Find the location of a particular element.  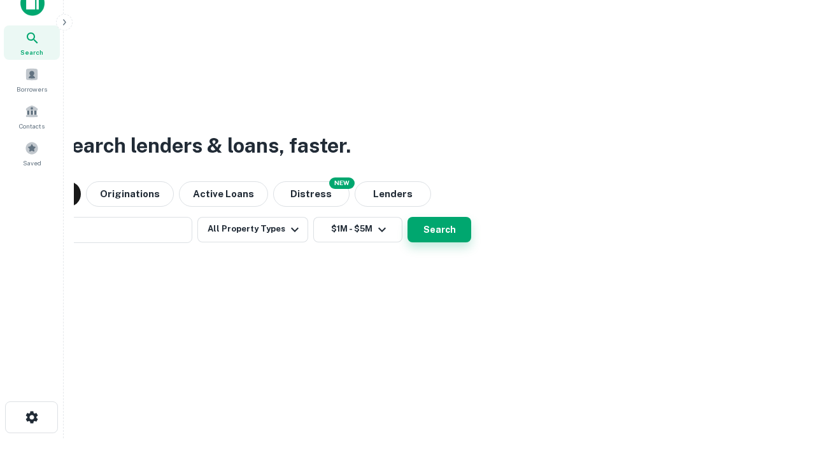

div: Contacts is located at coordinates (32, 116).